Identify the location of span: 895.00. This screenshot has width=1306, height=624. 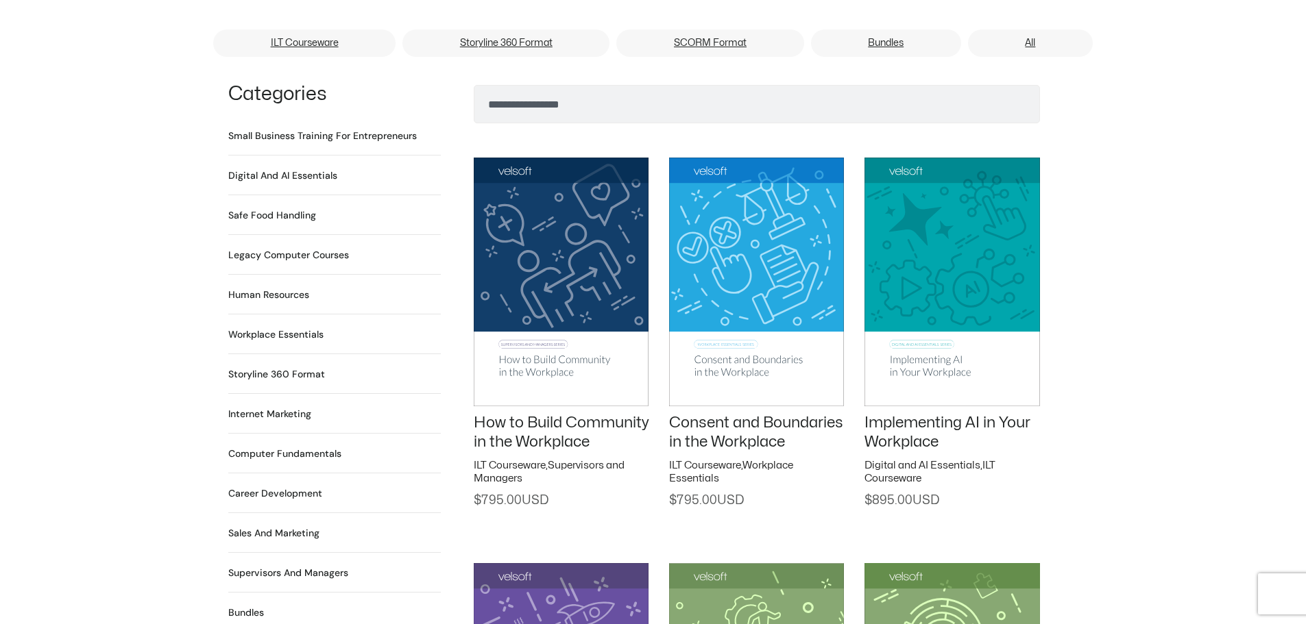
(901, 500).